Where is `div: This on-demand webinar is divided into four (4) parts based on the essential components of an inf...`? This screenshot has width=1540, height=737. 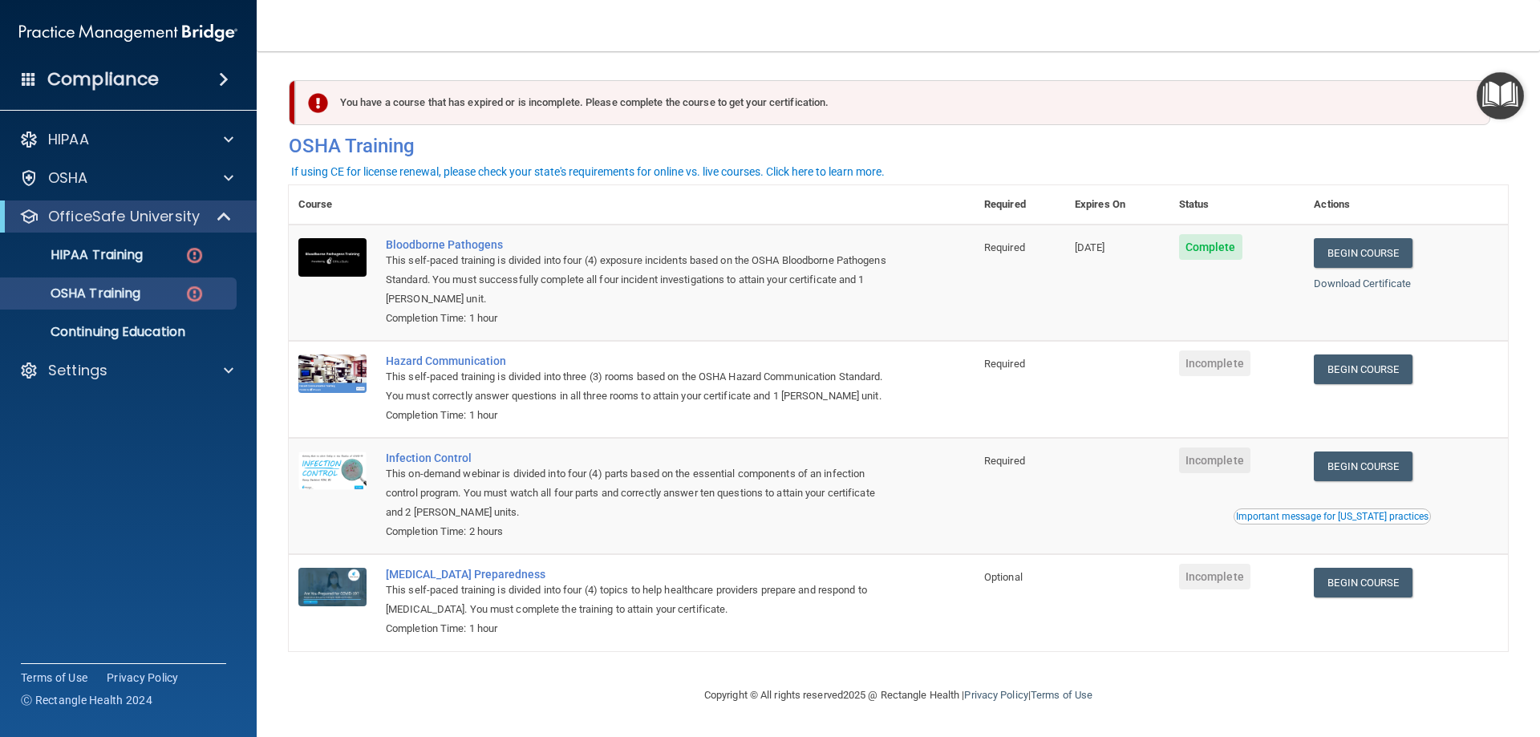 div: This on-demand webinar is divided into four (4) parts based on the essential components of an inf... is located at coordinates (640, 493).